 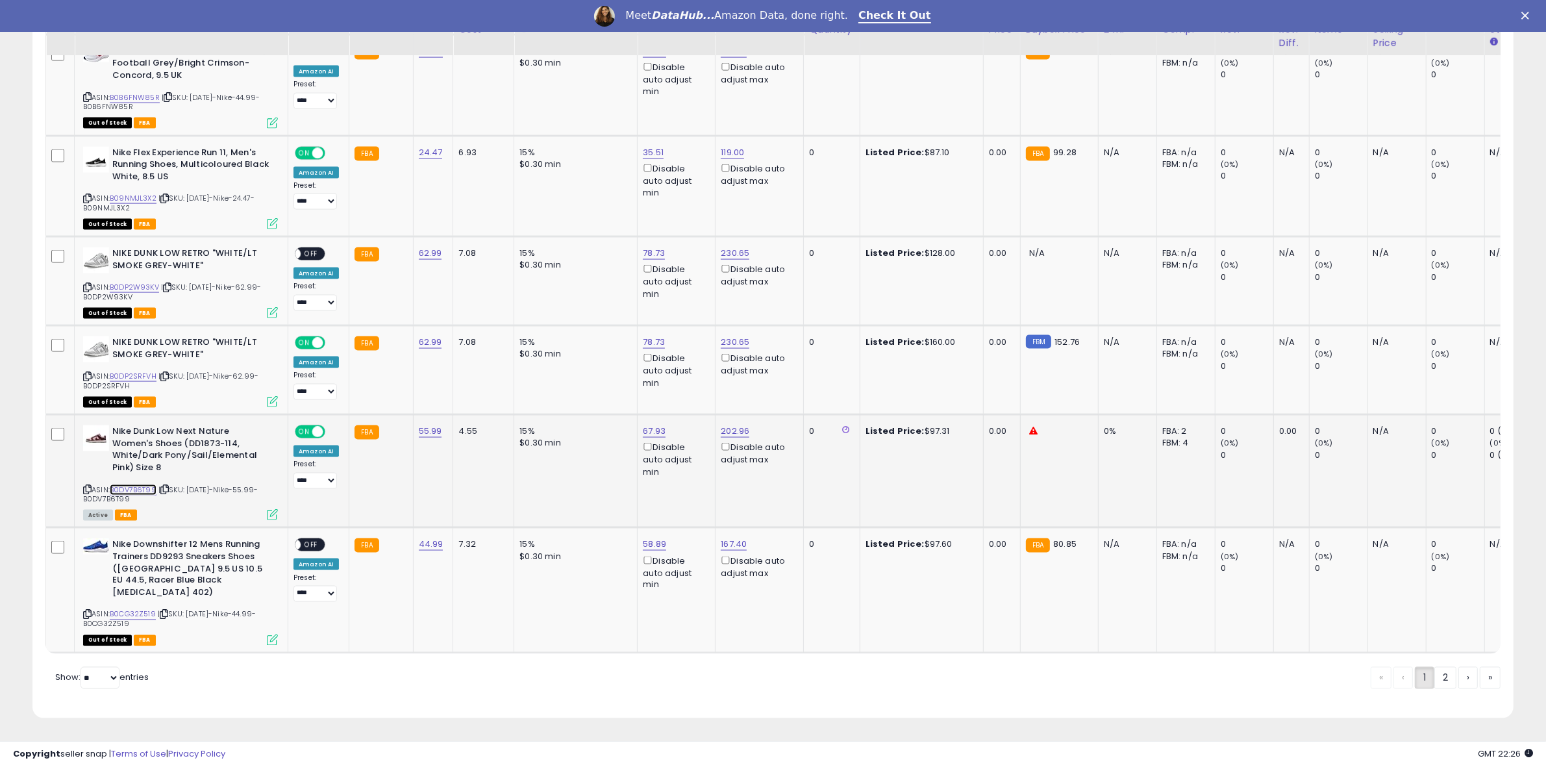 I want to click on div: 6.93, so click(x=481, y=153).